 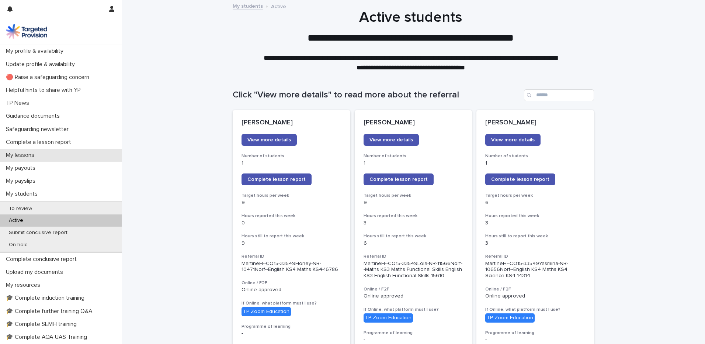 What do you see at coordinates (20, 208) in the screenshot?
I see `p: To review` at bounding box center [20, 208].